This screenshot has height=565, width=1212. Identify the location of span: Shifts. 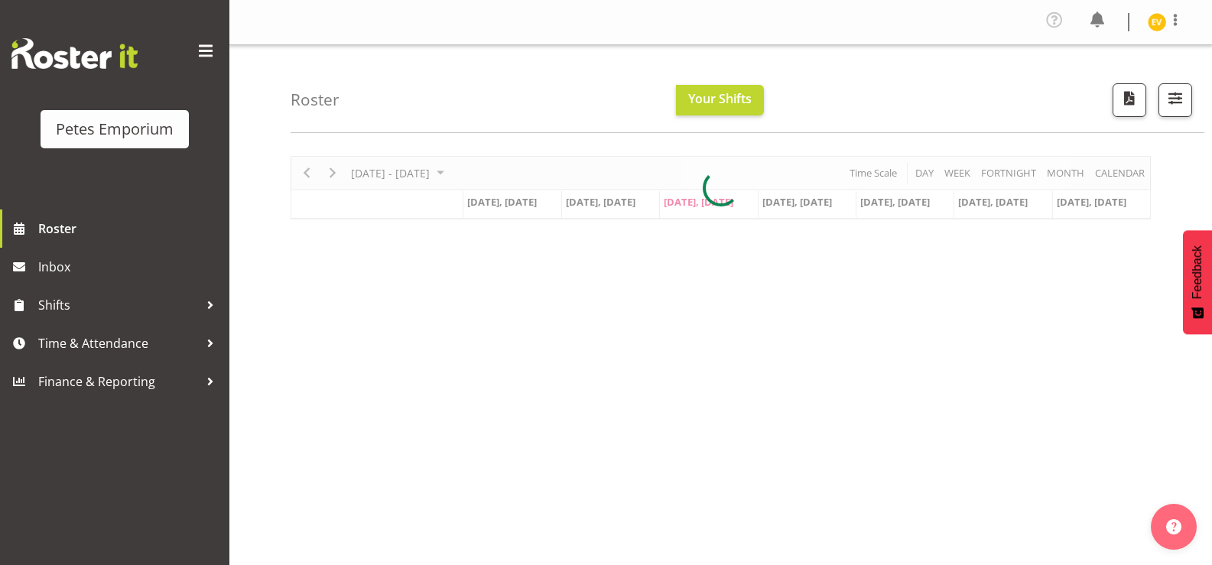
(119, 305).